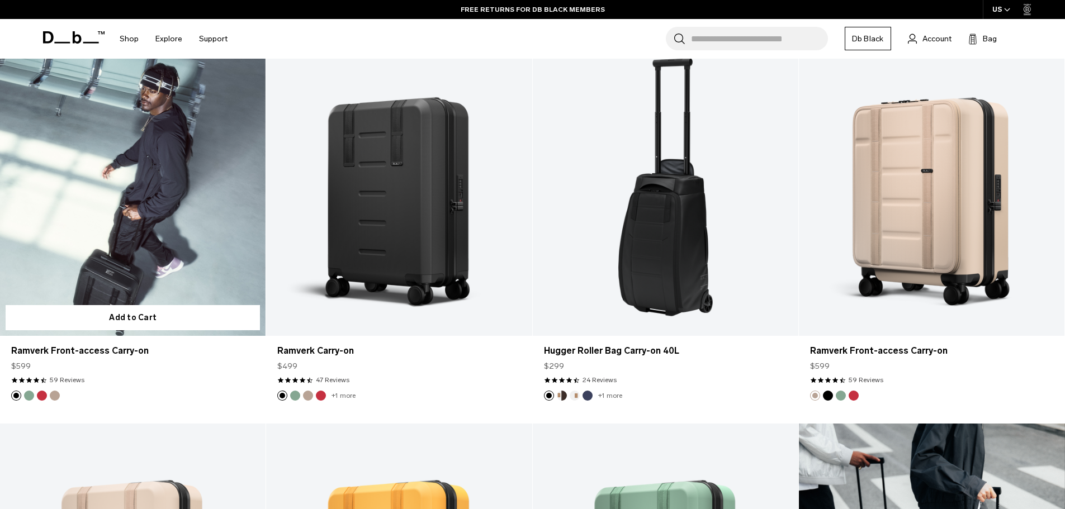 The image size is (1065, 509). I want to click on span: $499, so click(287, 366).